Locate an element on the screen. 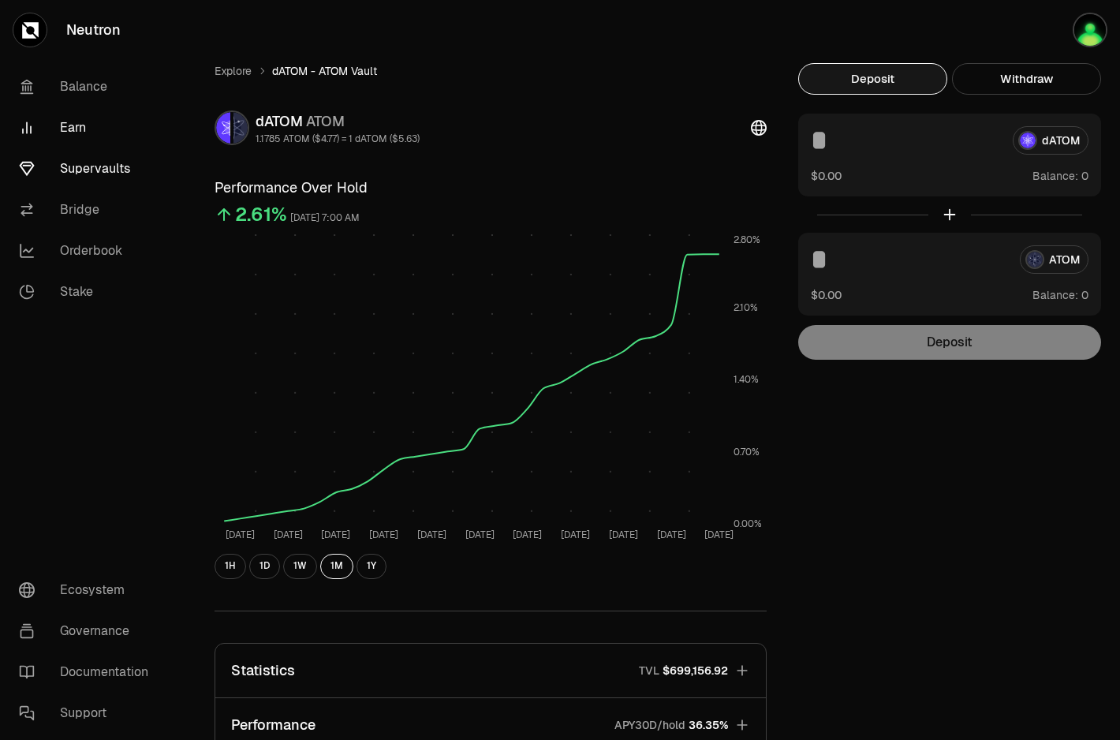 This screenshot has height=740, width=1120. p: TVL is located at coordinates (649, 670).